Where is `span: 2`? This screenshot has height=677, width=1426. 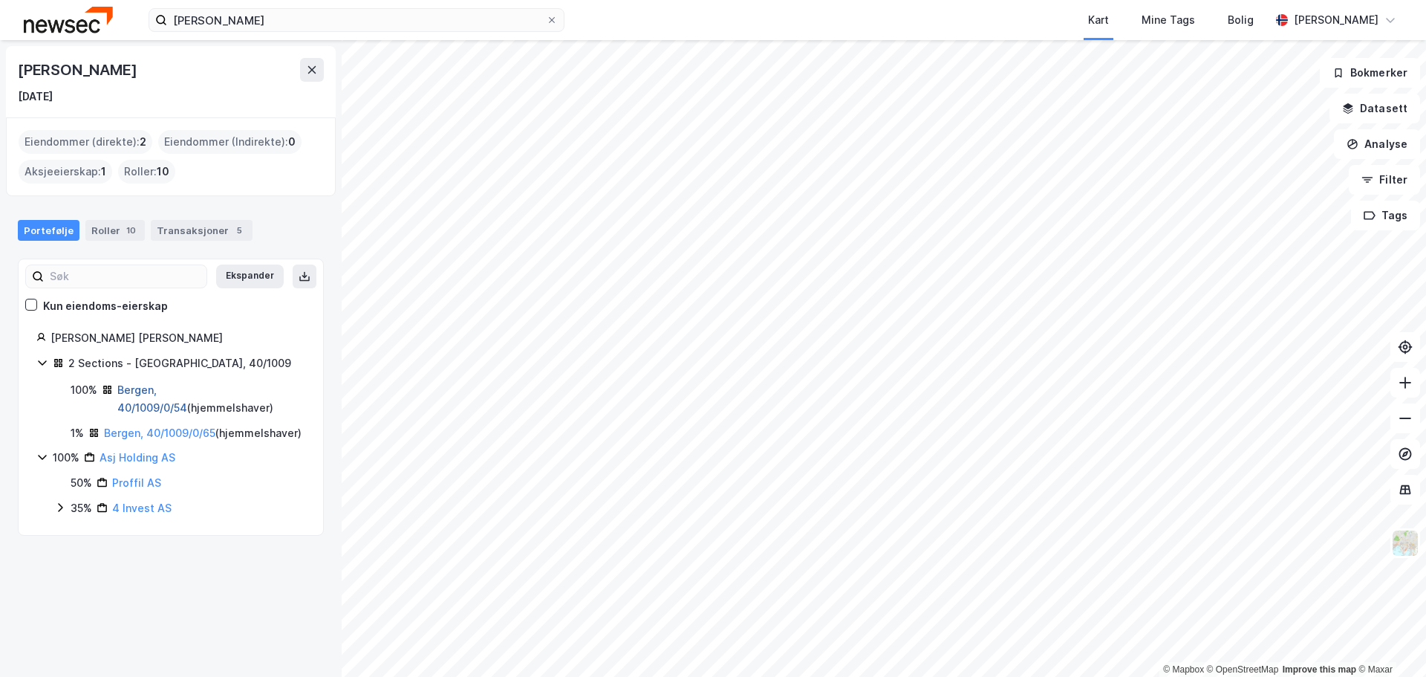
span: 2 is located at coordinates (143, 142).